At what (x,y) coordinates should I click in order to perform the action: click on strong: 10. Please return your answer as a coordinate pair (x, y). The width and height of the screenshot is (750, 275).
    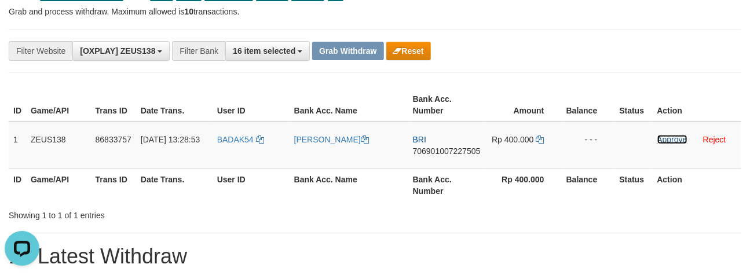
    Looking at the image, I should click on (189, 12).